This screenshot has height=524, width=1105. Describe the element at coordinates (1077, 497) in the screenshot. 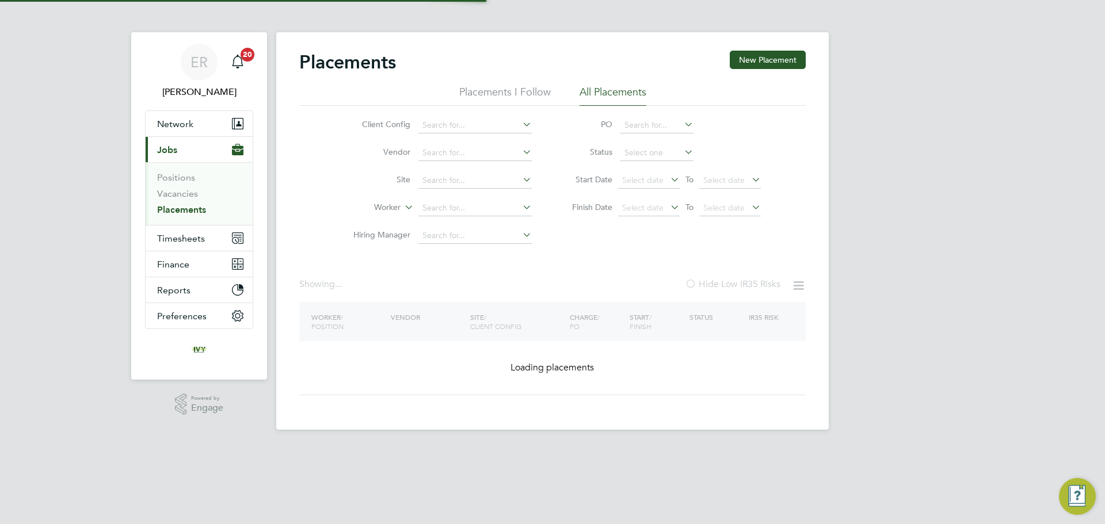

I see `button: Engage Resource Center` at that location.